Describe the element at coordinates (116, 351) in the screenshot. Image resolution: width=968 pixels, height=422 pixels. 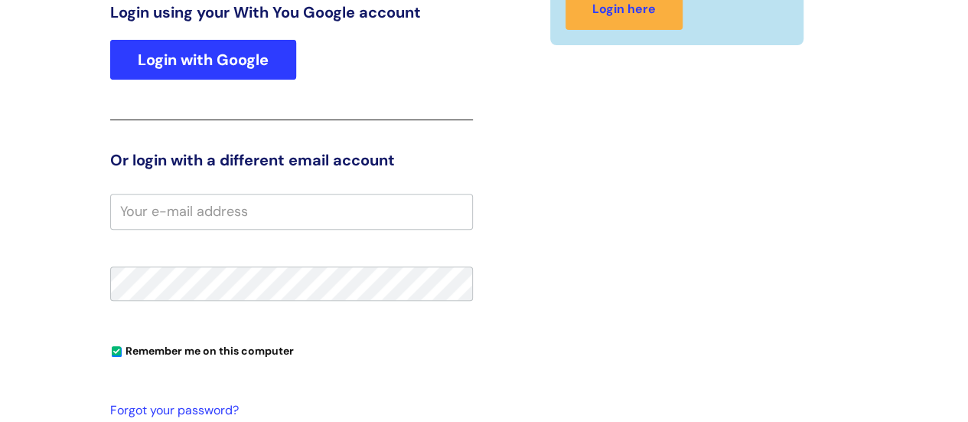
I see `input: Remember me on this computer` at that location.